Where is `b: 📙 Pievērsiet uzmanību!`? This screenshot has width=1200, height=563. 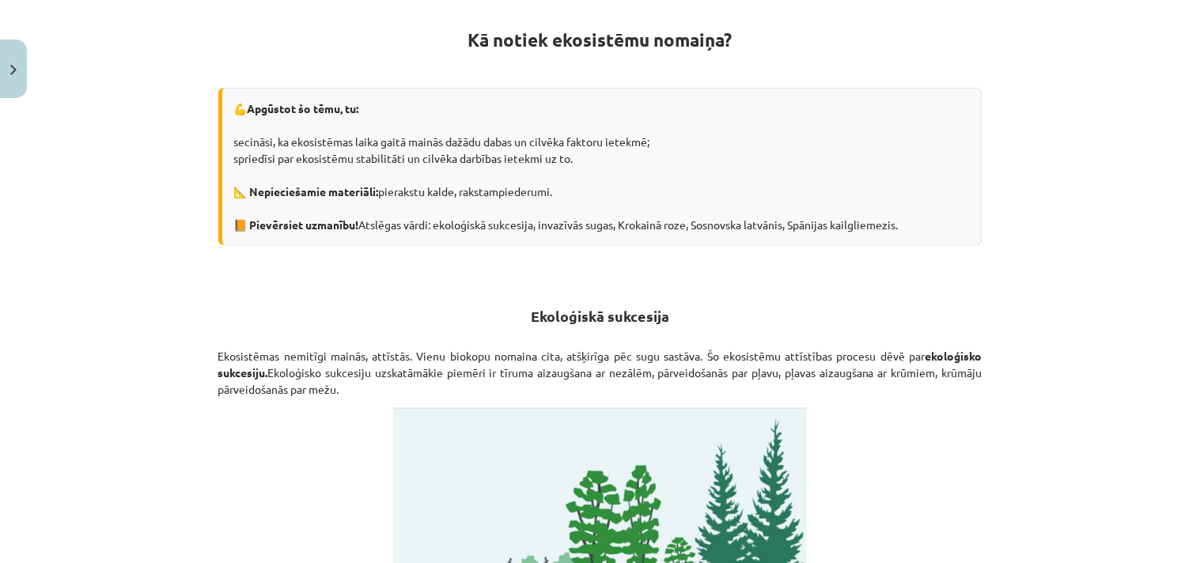 b: 📙 Pievērsiet uzmanību! is located at coordinates (297, 225).